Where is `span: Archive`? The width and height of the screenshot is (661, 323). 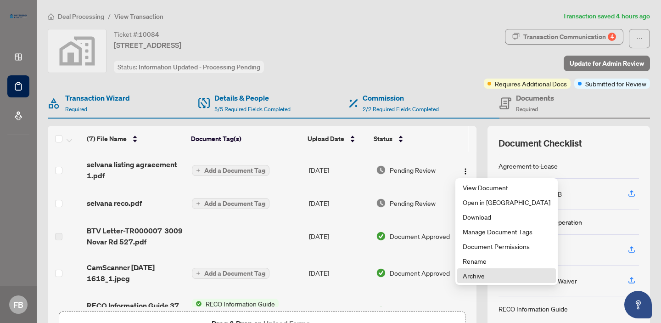 span: Archive is located at coordinates (506, 275).